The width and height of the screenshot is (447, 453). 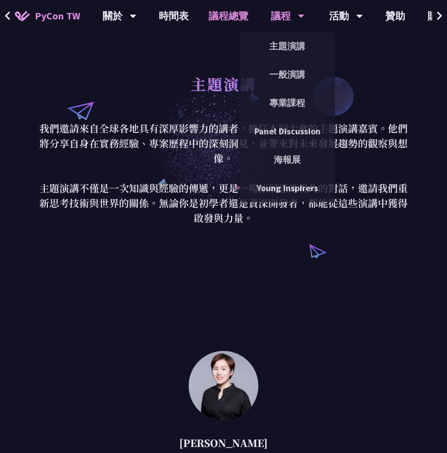 What do you see at coordinates (22, 16) in the screenshot?
I see `img: Home icon of PyCon TW 2025` at bounding box center [22, 16].